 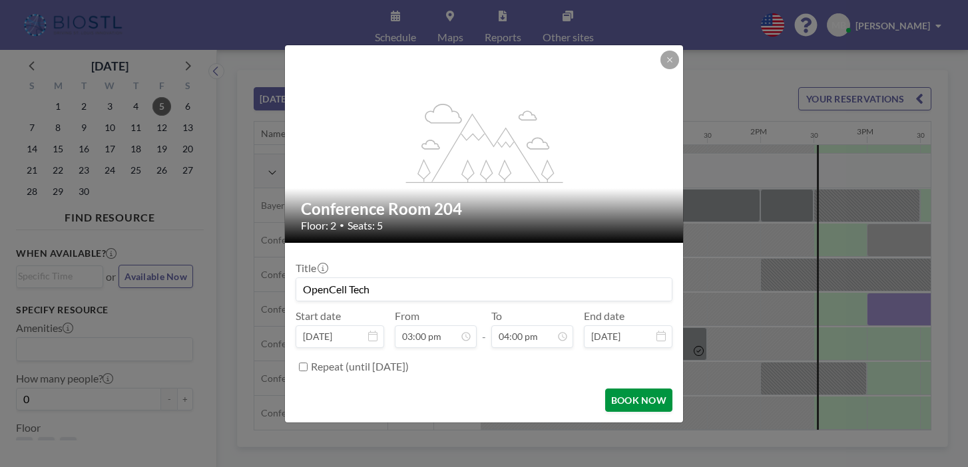 I want to click on label: Start date, so click(x=318, y=316).